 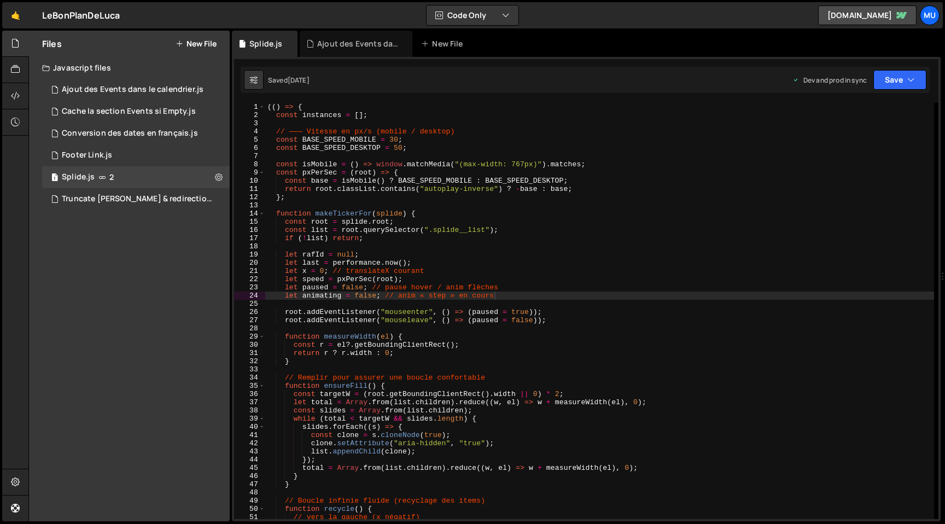 What do you see at coordinates (249, 418) in the screenshot?
I see `div: 39` at bounding box center [249, 418].